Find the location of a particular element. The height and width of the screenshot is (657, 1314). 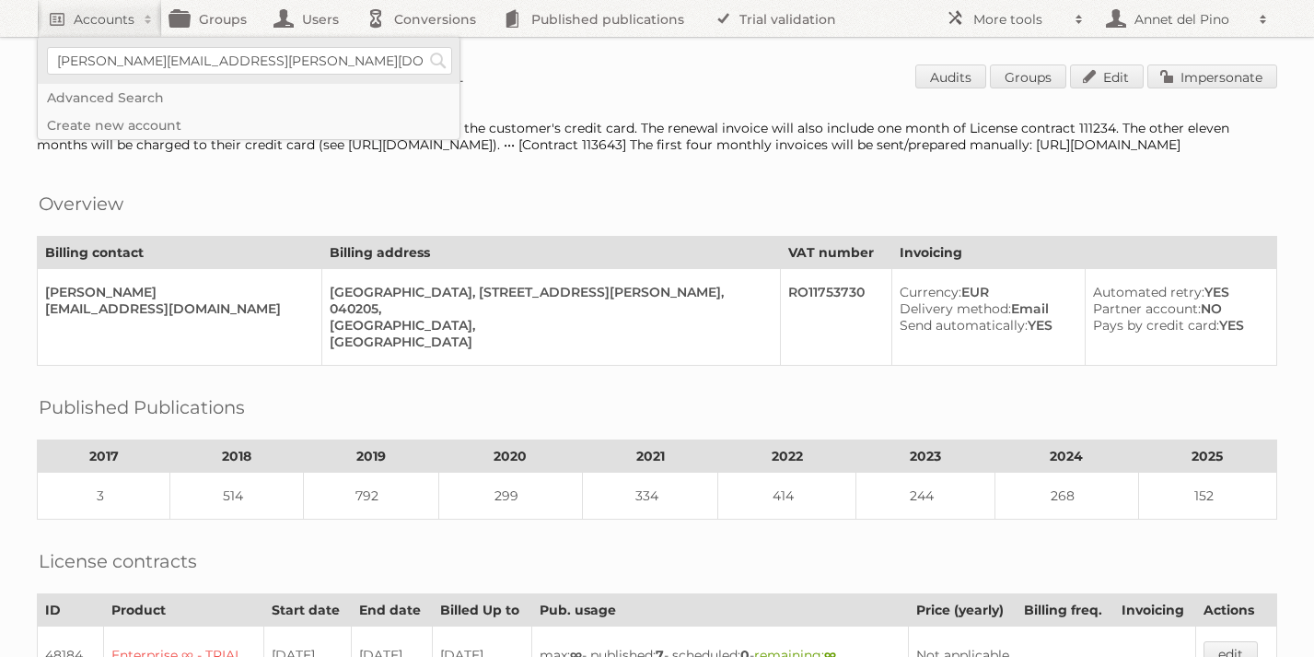

span: Send automatically: is located at coordinates (963, 325).